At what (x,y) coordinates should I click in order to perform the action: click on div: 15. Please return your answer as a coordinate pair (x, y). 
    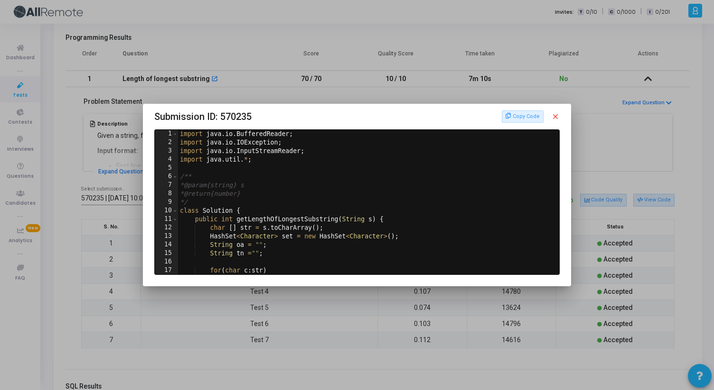
    Looking at the image, I should click on (166, 254).